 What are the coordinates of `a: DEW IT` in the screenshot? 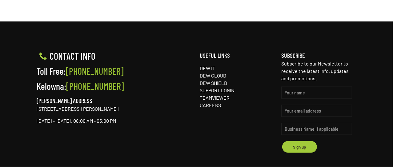 It's located at (208, 68).